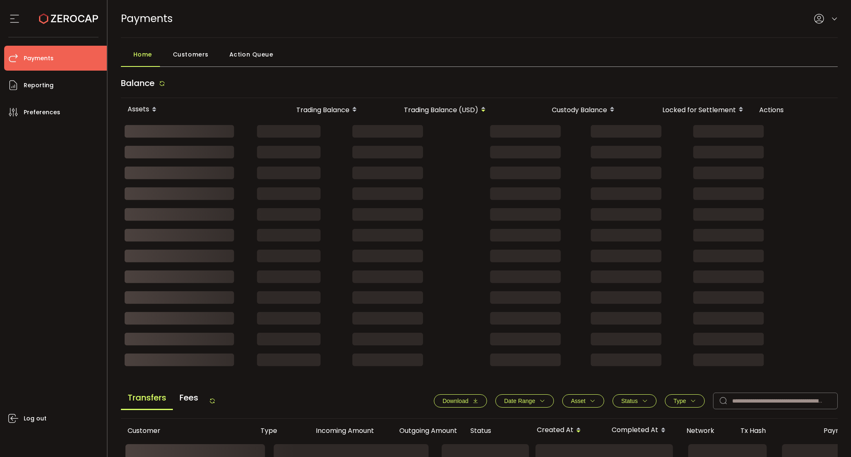 The height and width of the screenshot is (457, 851). Describe the element at coordinates (568, 431) in the screenshot. I see `div: Created At` at that location.